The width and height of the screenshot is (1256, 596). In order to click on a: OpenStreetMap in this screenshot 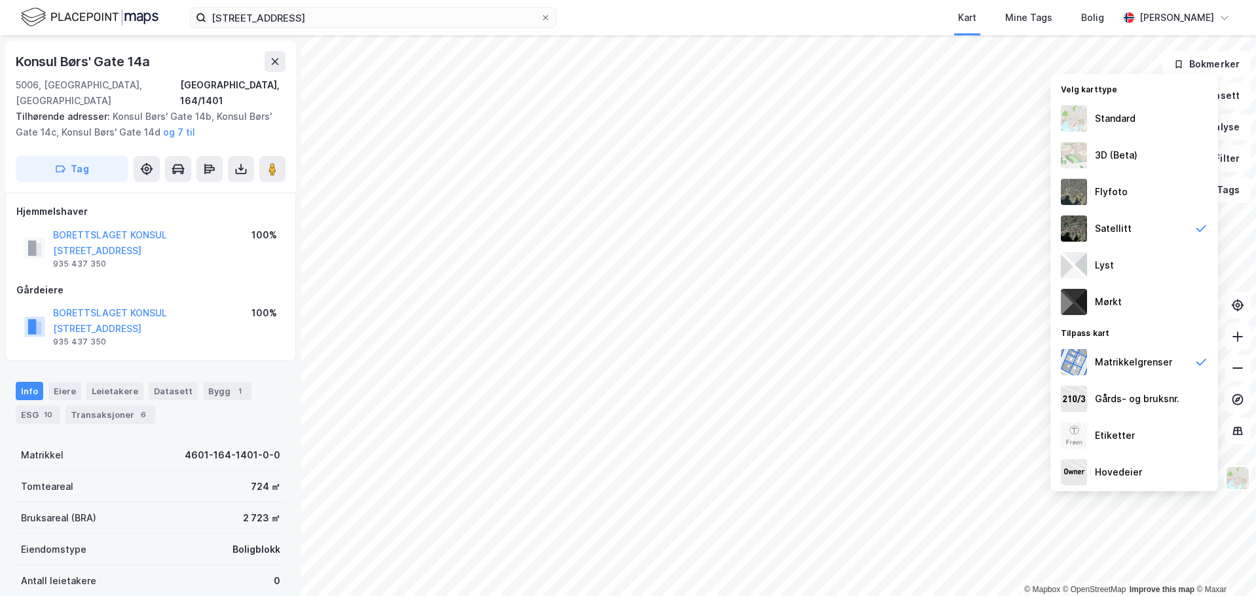, I will do `click(1094, 589)`.